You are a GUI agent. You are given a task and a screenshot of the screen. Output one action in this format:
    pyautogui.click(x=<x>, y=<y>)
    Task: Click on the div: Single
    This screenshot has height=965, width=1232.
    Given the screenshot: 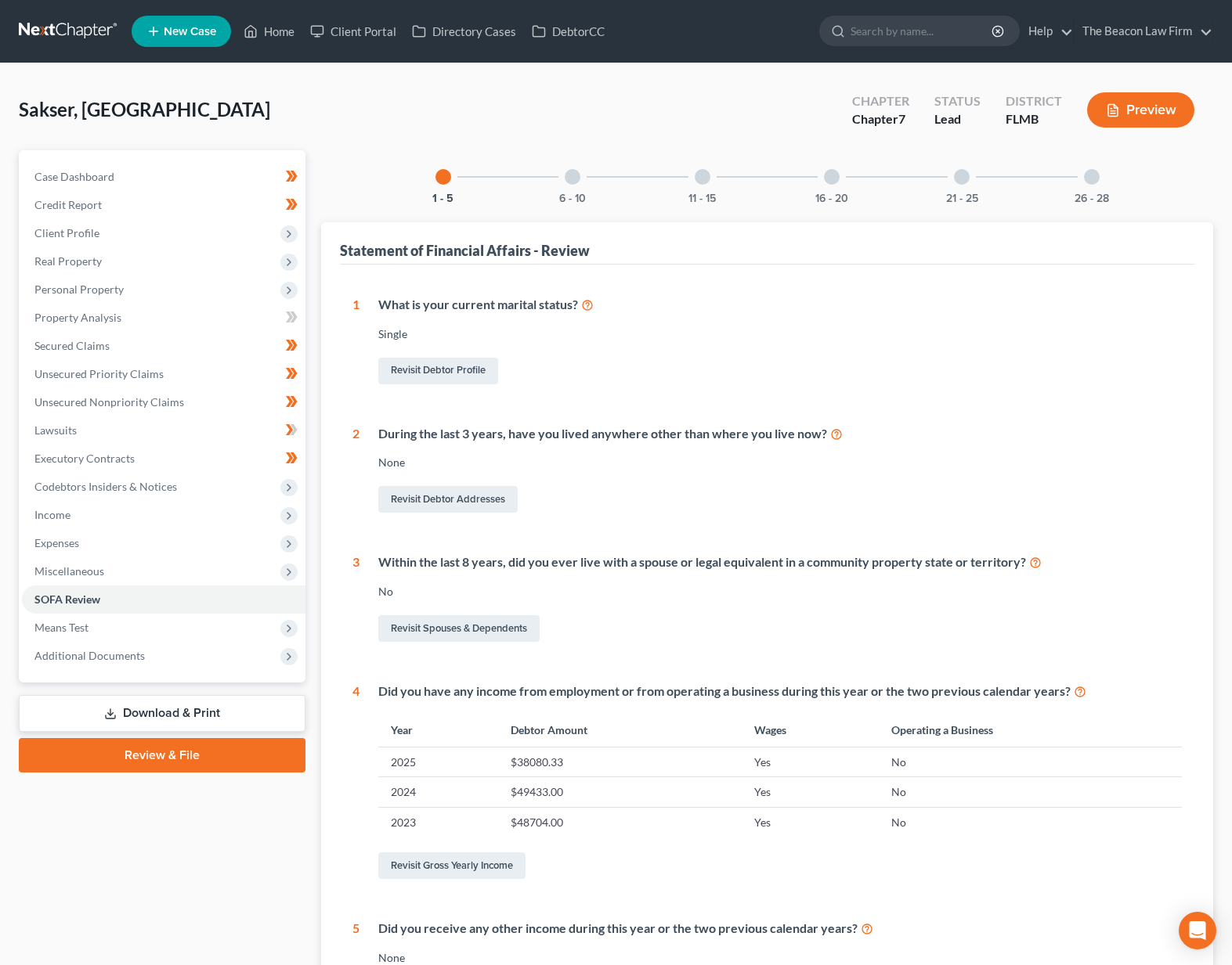 What is the action you would take?
    pyautogui.click(x=780, y=334)
    